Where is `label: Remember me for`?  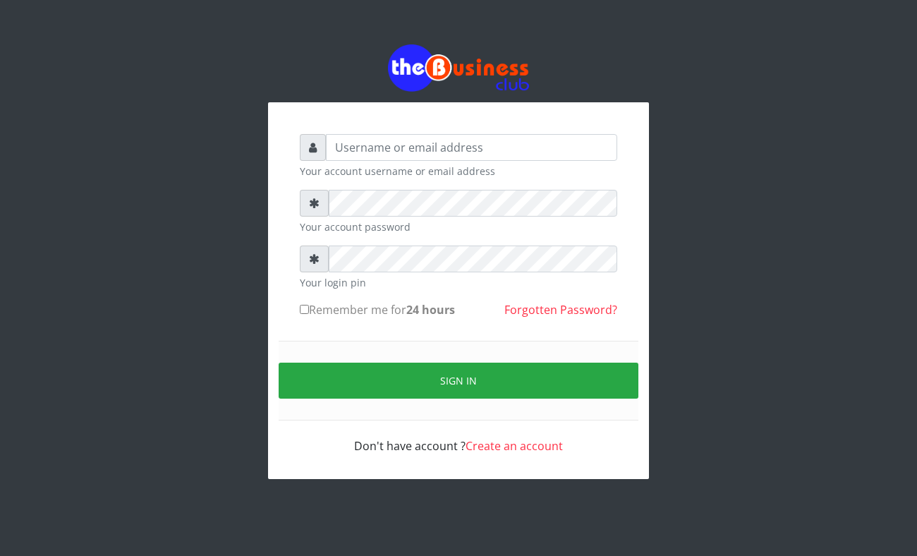
label: Remember me for is located at coordinates (378, 310).